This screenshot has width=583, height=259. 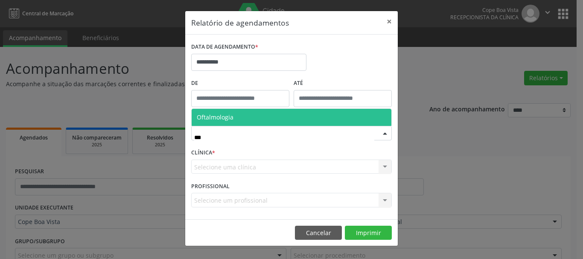 I want to click on label: ATÉ, so click(x=343, y=83).